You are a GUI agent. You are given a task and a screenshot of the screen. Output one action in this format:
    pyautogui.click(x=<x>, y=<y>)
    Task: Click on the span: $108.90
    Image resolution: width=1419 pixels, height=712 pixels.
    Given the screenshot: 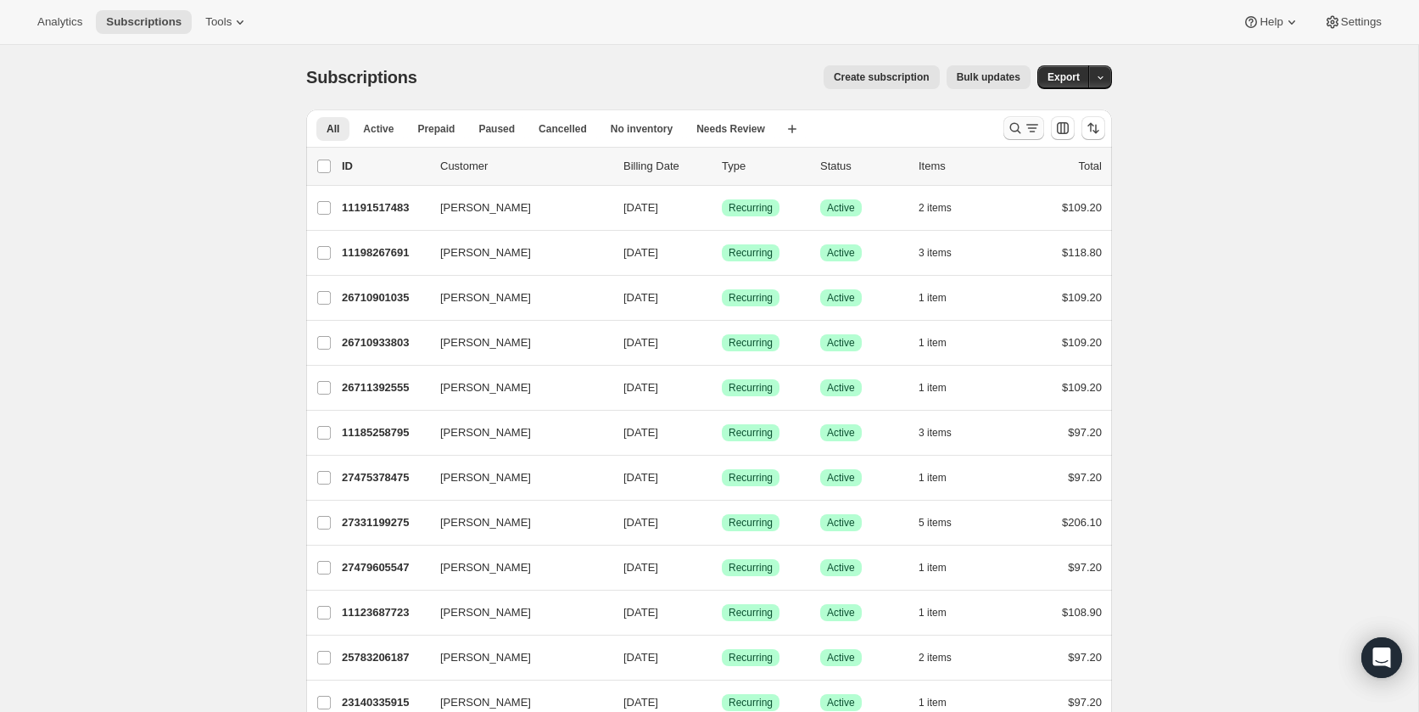 What is the action you would take?
    pyautogui.click(x=1082, y=612)
    